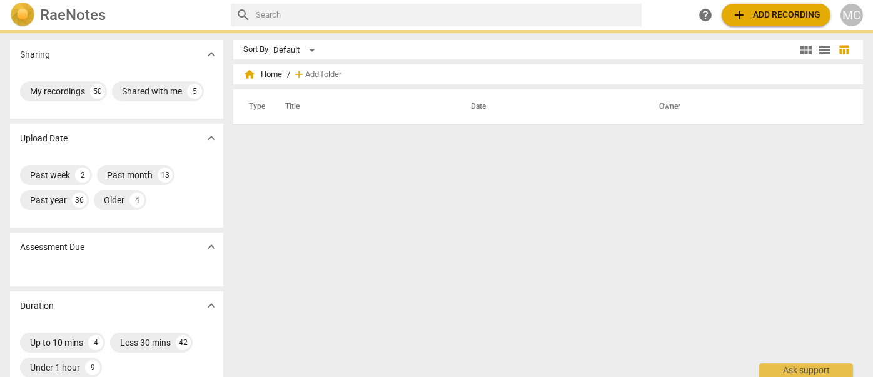  Describe the element at coordinates (44, 138) in the screenshot. I see `p: Upload Date` at that location.